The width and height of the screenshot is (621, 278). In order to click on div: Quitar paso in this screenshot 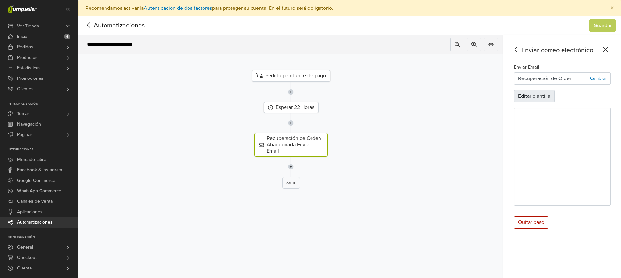, I will do `click(531, 222)`.